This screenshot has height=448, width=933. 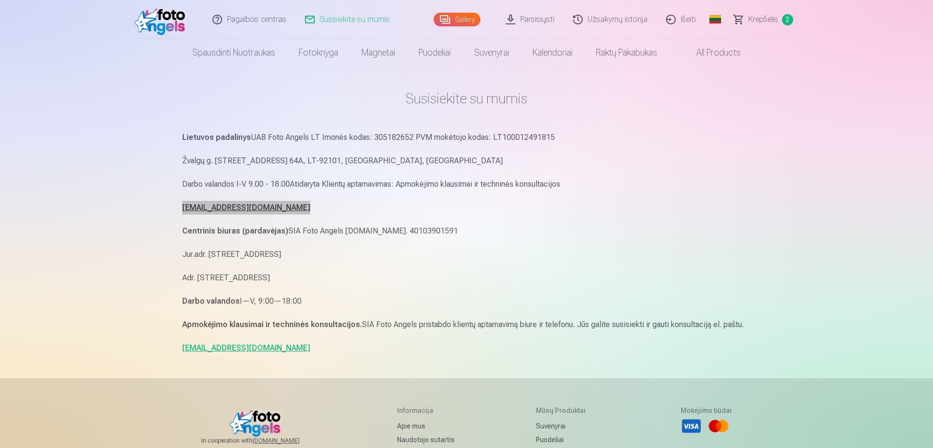 I want to click on li: Visa, so click(x=691, y=426).